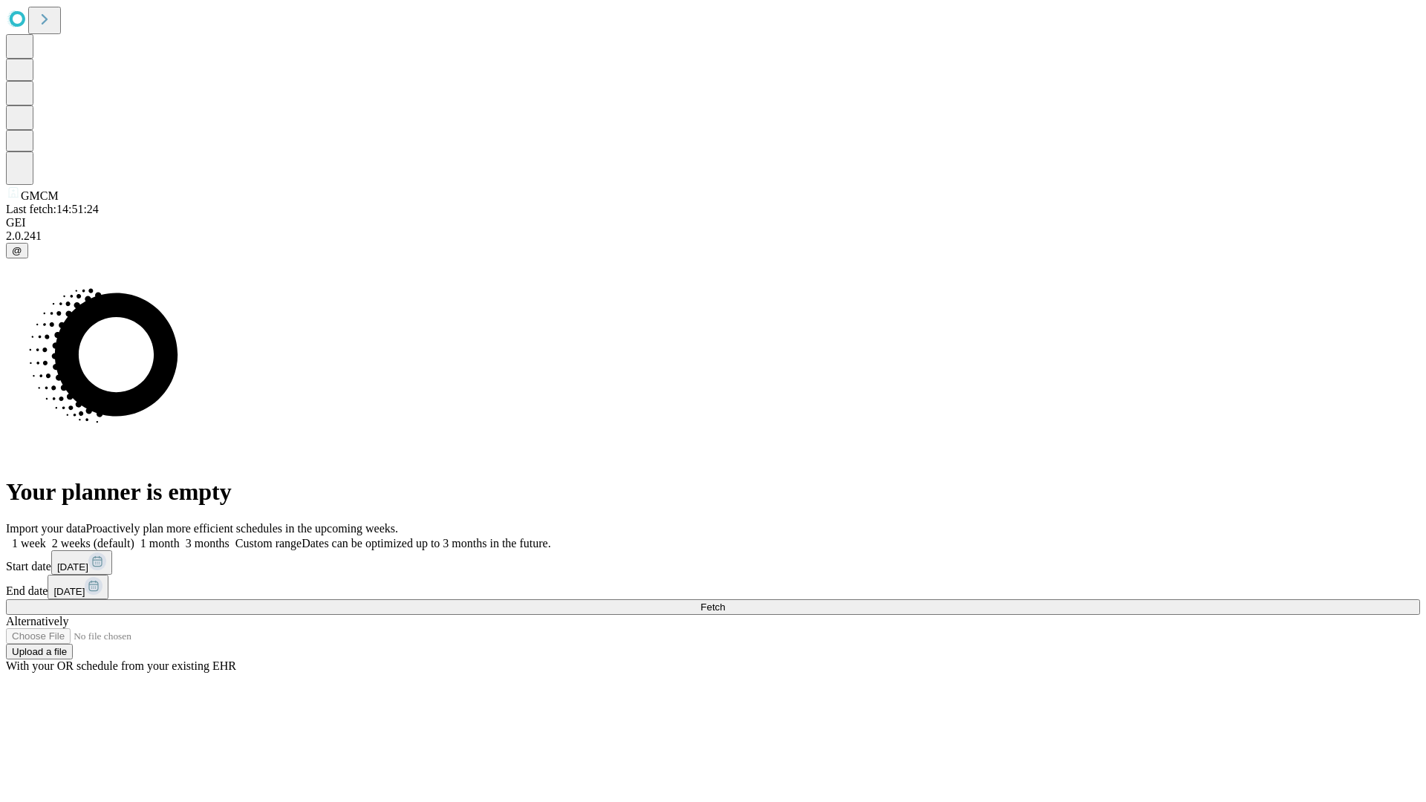 The width and height of the screenshot is (1426, 802). What do you see at coordinates (29, 543) in the screenshot?
I see `span: 1 week` at bounding box center [29, 543].